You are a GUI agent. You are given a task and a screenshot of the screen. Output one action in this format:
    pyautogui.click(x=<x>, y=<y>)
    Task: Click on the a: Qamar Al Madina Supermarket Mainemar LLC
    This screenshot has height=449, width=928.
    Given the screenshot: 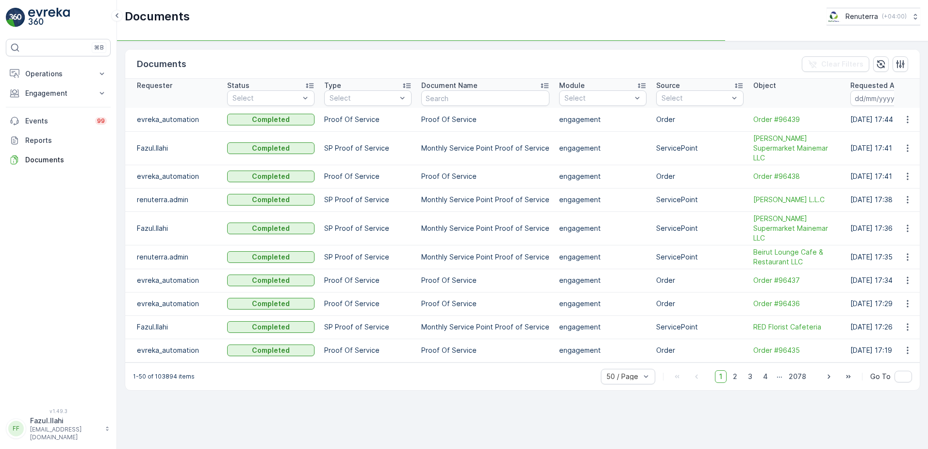 What is the action you would take?
    pyautogui.click(x=797, y=228)
    